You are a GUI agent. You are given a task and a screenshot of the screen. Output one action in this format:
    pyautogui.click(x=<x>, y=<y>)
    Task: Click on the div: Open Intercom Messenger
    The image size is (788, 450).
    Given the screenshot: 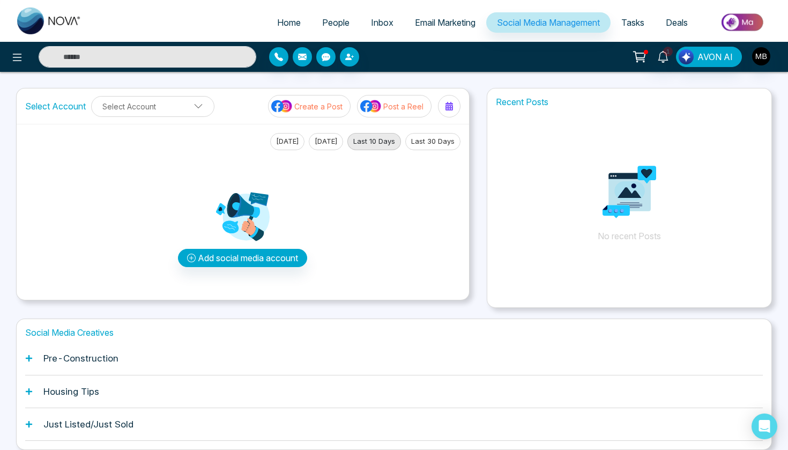 What is the action you would take?
    pyautogui.click(x=764, y=426)
    